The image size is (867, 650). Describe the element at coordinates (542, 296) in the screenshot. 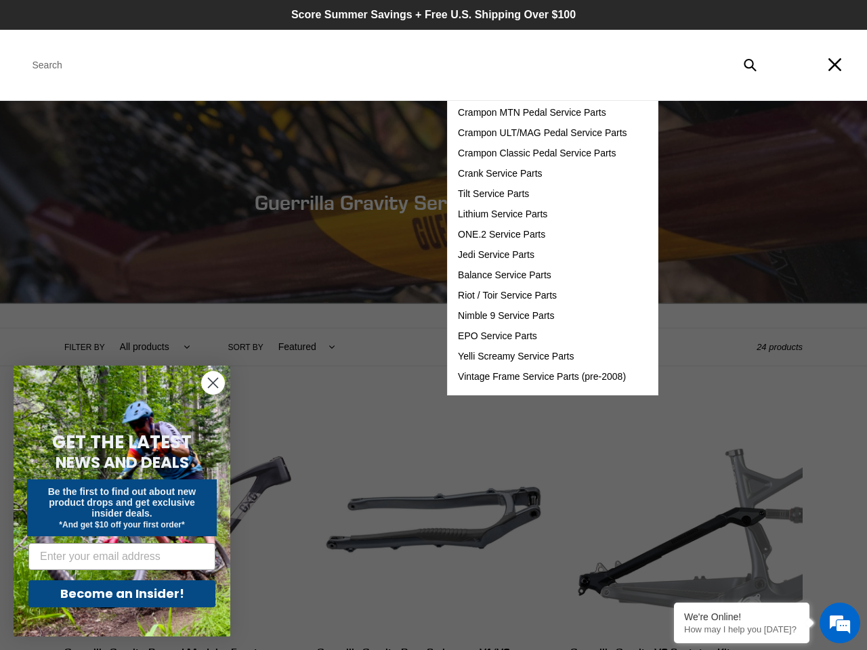

I see `a: Riot / Toir Service Parts` at that location.